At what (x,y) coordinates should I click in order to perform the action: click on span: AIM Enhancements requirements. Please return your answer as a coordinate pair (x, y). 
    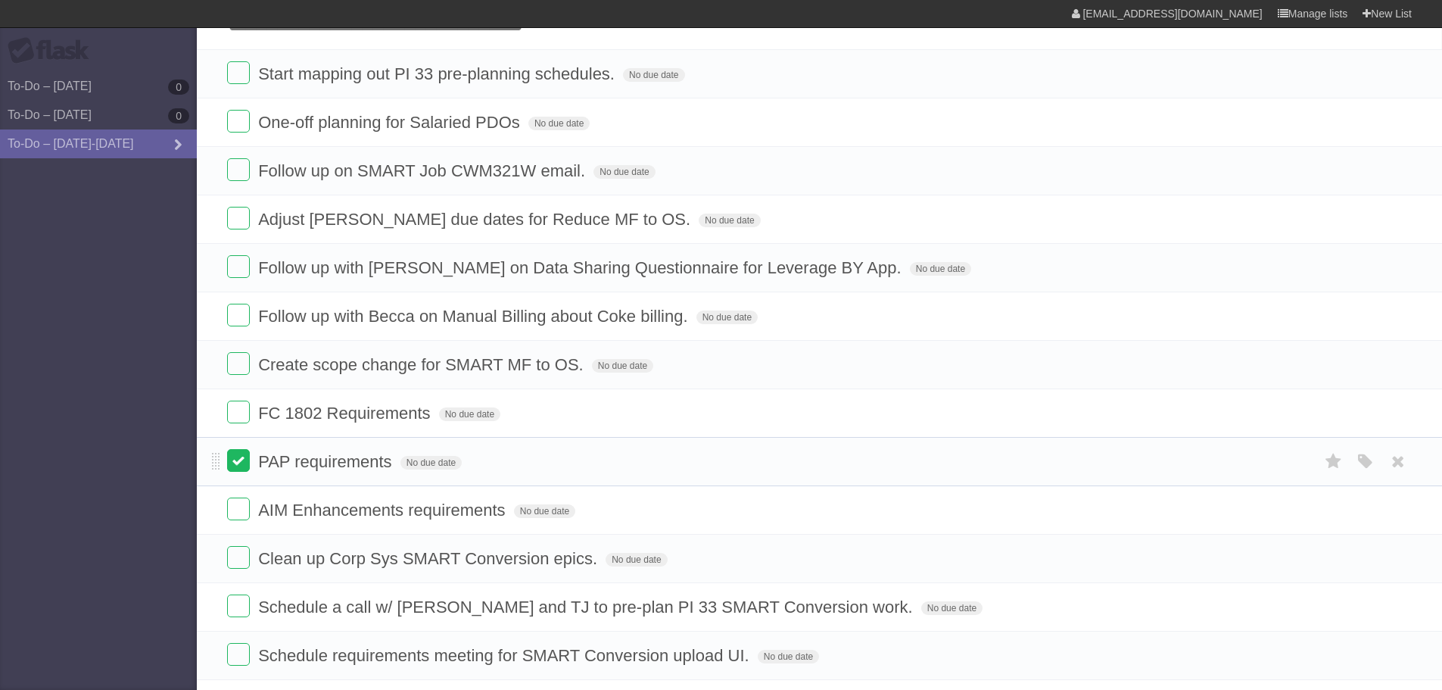
    Looking at the image, I should click on (384, 510).